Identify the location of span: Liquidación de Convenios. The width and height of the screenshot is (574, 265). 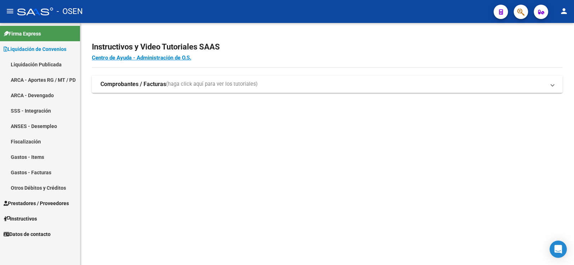
(35, 49).